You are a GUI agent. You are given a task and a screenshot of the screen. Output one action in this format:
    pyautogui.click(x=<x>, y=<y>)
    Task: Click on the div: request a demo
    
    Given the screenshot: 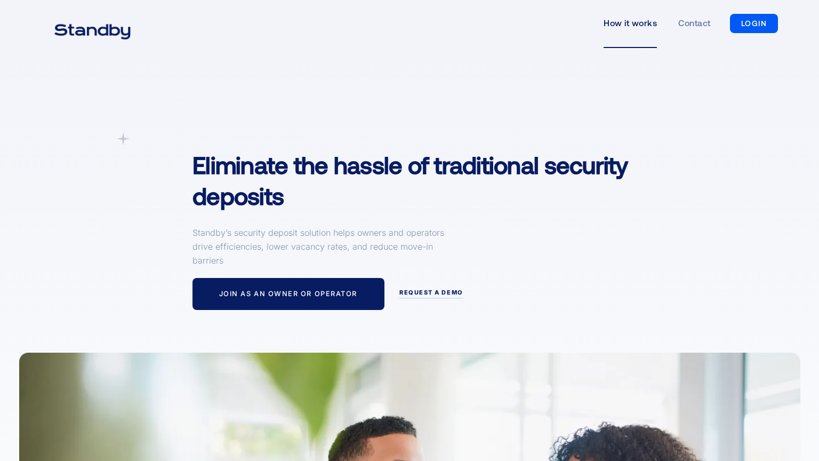 What is the action you would take?
    pyautogui.click(x=431, y=293)
    